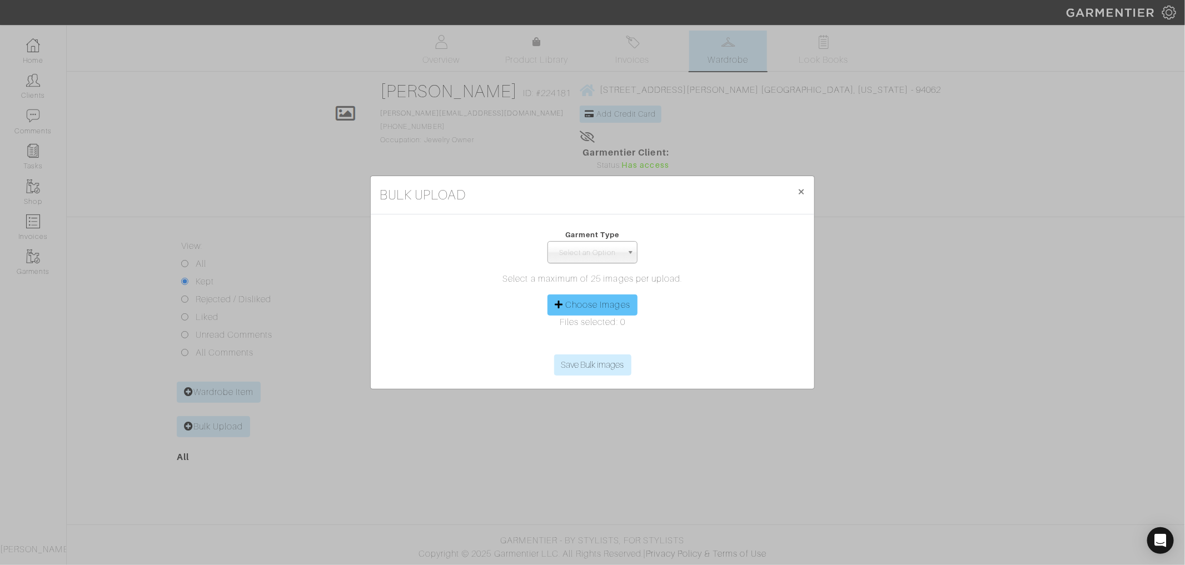 Image resolution: width=1185 pixels, height=565 pixels. I want to click on label: Choose Images, so click(597, 305).